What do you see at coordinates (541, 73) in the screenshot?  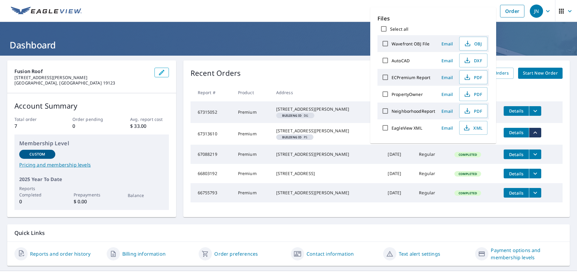 I see `span: Start New Order` at bounding box center [541, 73].